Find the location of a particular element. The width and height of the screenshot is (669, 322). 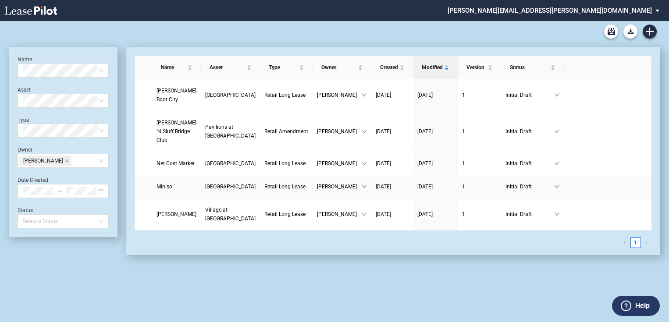

th: Asset is located at coordinates (230, 67).